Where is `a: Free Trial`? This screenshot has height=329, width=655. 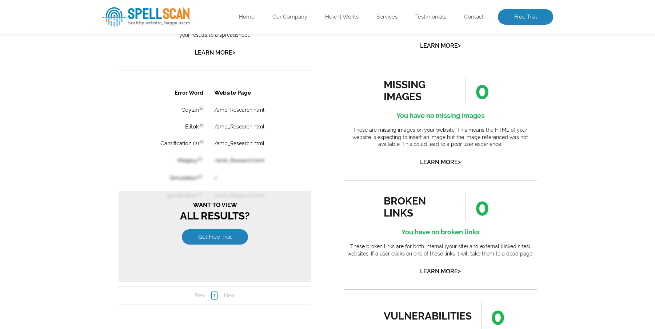
a: Free Trial is located at coordinates (526, 17).